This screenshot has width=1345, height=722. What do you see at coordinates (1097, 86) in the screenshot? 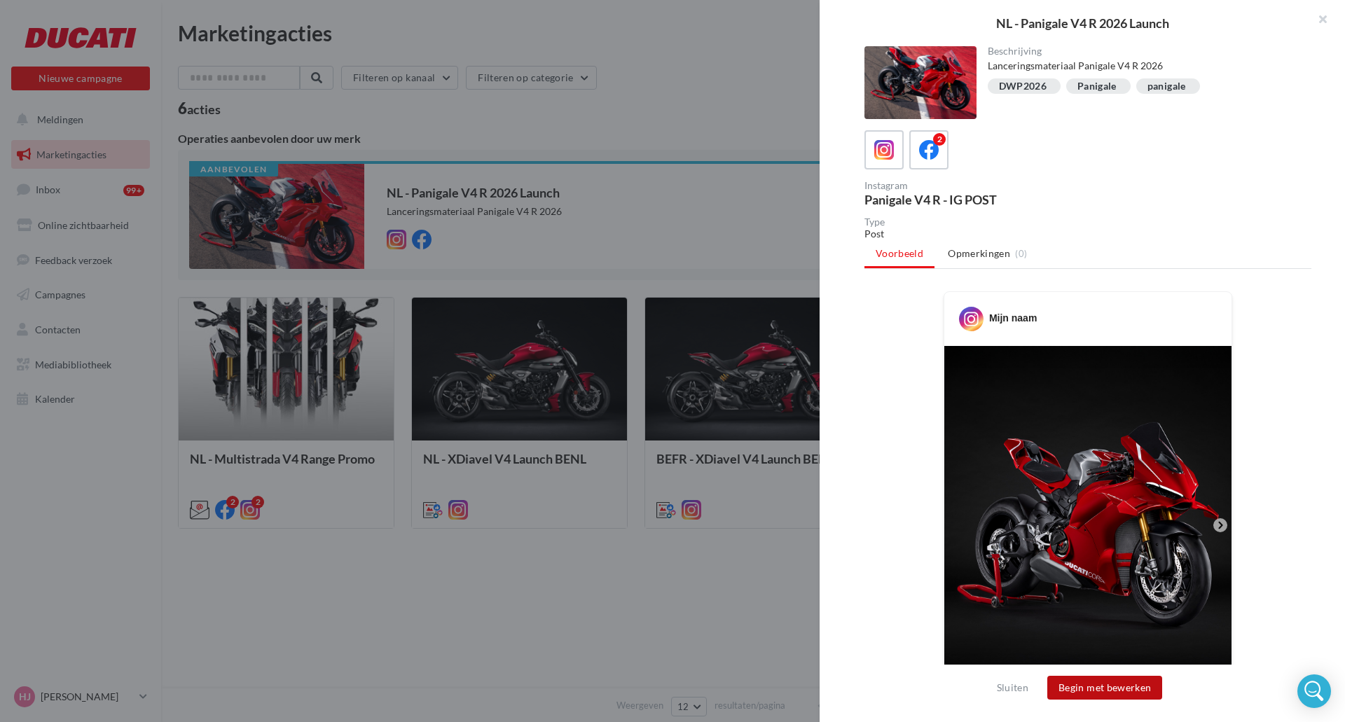
I see `div: Panigale` at bounding box center [1097, 86].